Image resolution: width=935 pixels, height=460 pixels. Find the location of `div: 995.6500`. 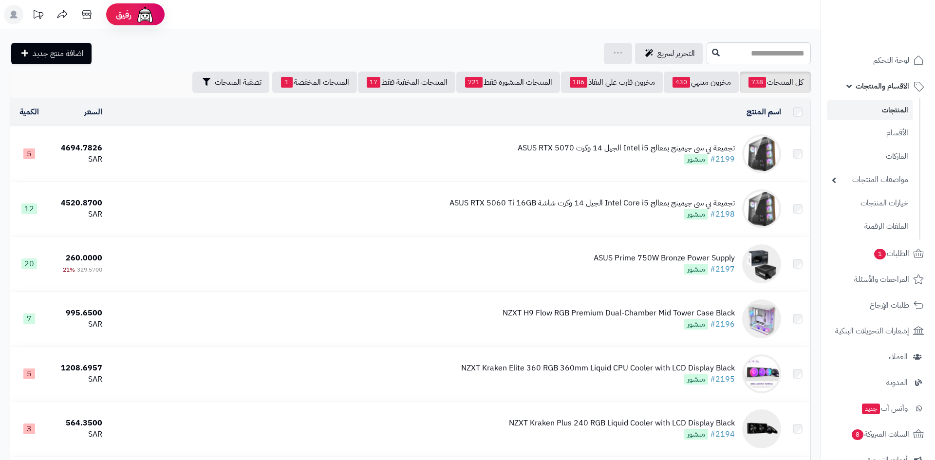

div: 995.6500 is located at coordinates (77, 313).